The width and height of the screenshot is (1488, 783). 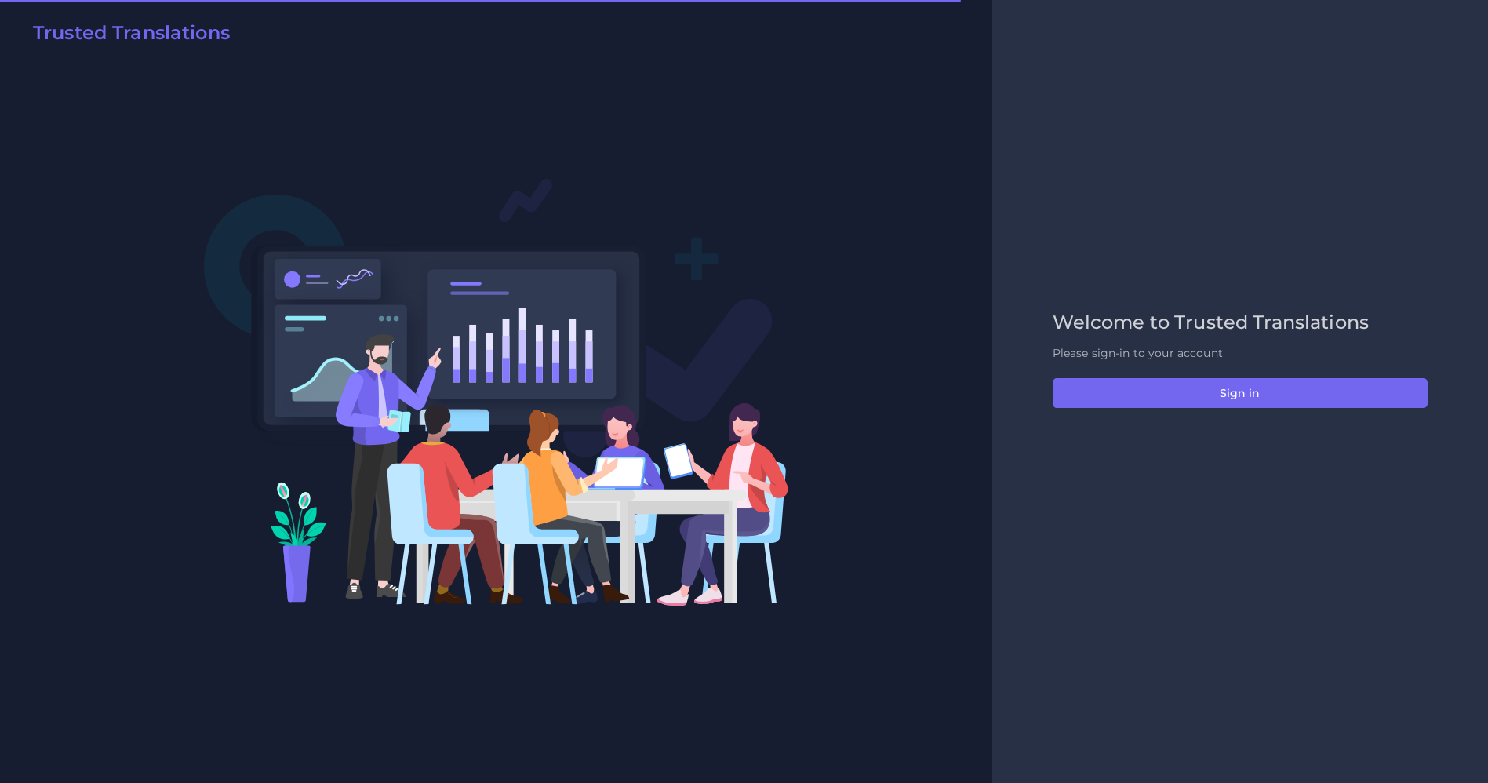 I want to click on a: Trusted Translations, so click(x=126, y=36).